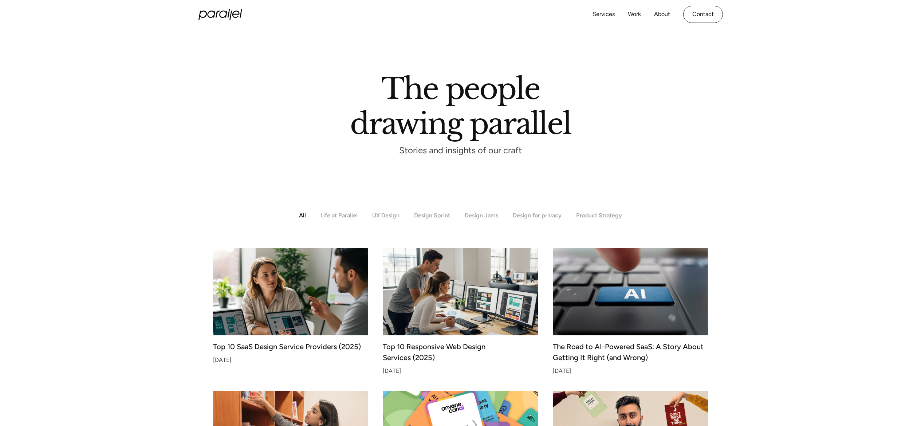 Image resolution: width=921 pixels, height=426 pixels. Describe the element at coordinates (460, 352) in the screenshot. I see `div: Top 10 Responsive Web Design Services (2025)` at that location.